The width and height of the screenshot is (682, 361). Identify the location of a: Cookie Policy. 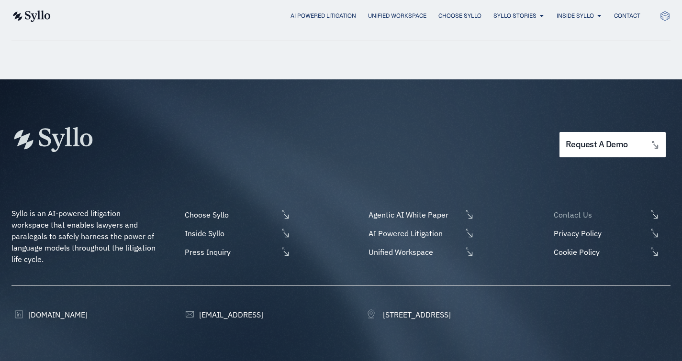
(611, 252).